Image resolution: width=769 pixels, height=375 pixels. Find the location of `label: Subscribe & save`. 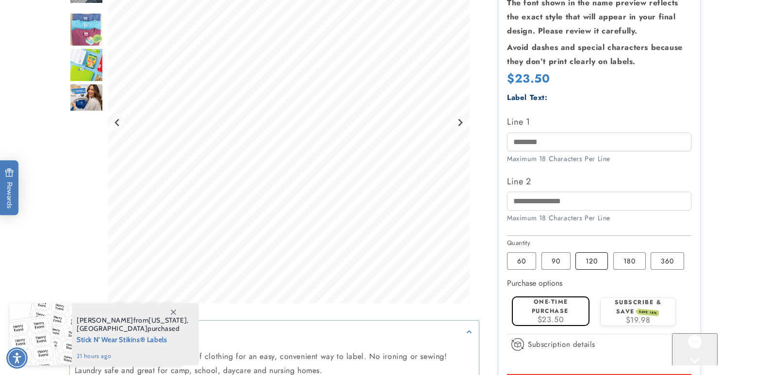

label: Subscribe & save is located at coordinates (638, 307).